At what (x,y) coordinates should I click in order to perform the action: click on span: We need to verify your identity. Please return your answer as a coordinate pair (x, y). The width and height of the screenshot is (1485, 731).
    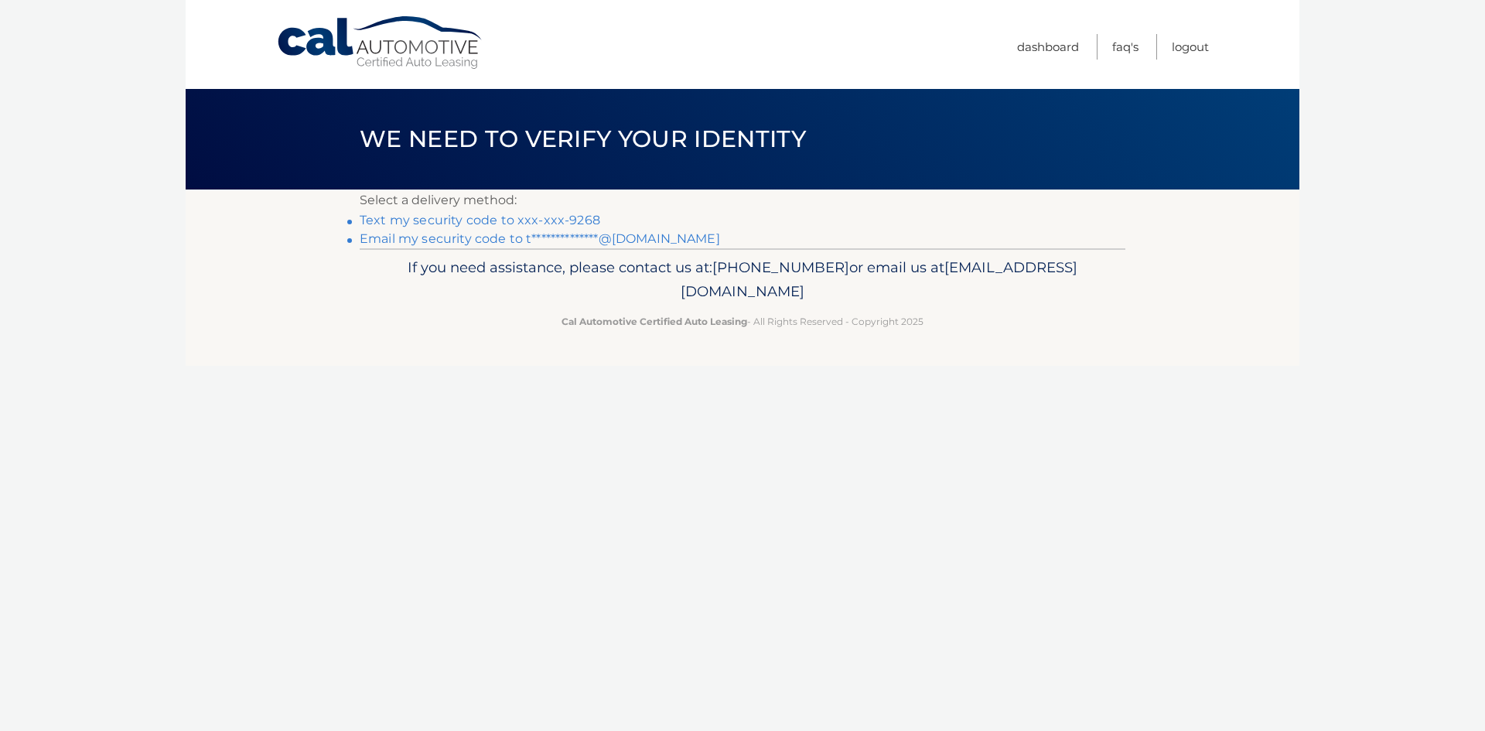
    Looking at the image, I should click on (582, 138).